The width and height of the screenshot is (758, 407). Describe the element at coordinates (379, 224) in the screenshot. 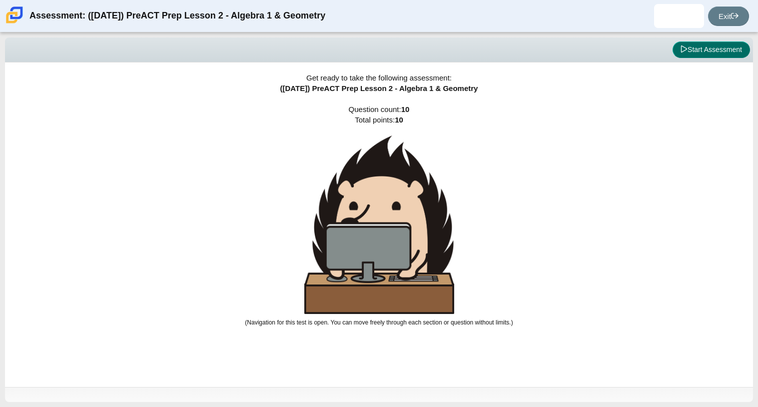

I see `img: hedgehog-behind-computer-large.png` at that location.